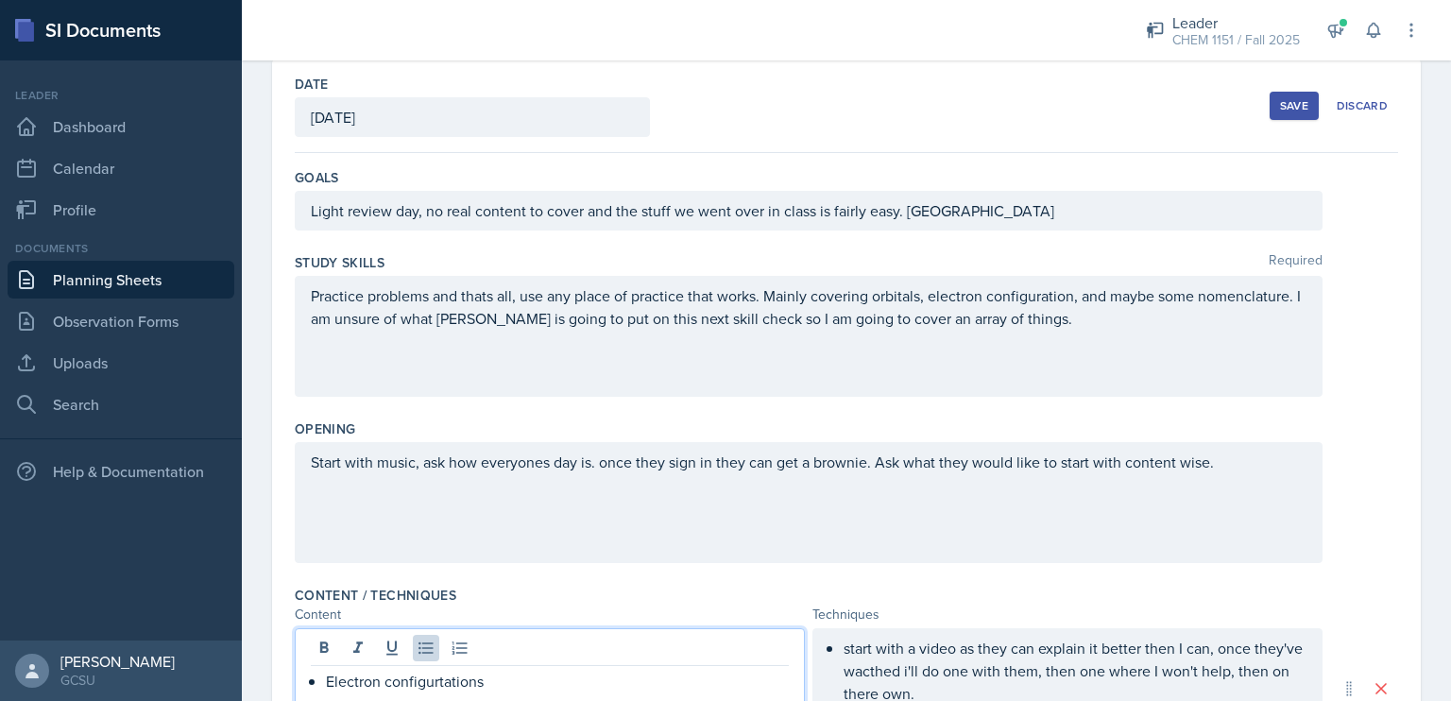 This screenshot has height=701, width=1451. Describe the element at coordinates (808, 211) in the screenshot. I see `p: Light review day, no real content to cover and the stuff we went over in class is fairly easy. [G...` at that location.